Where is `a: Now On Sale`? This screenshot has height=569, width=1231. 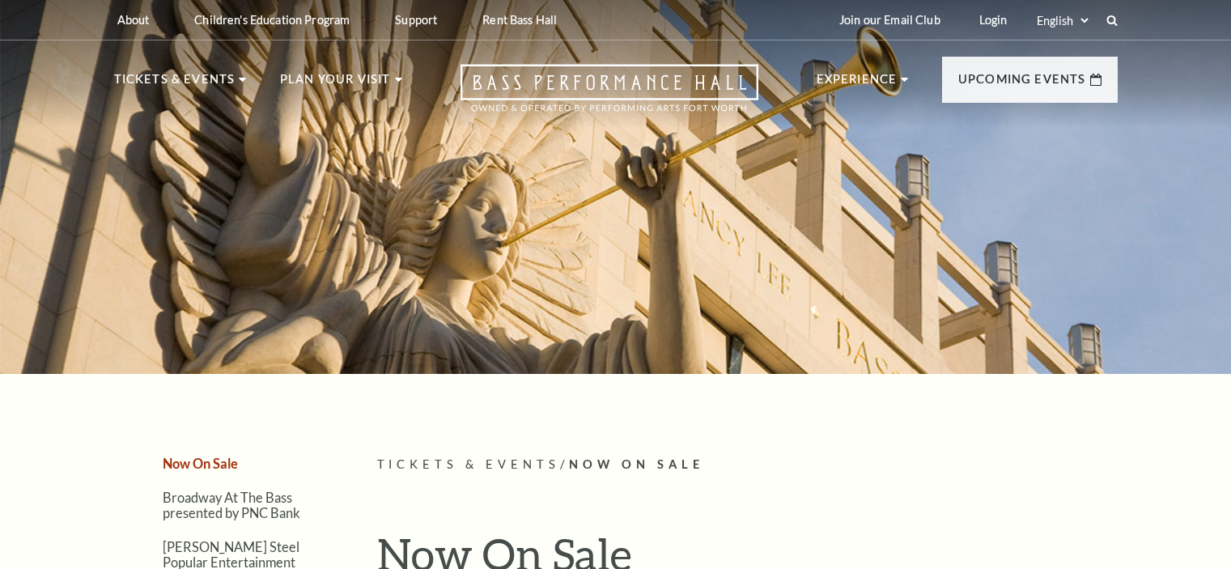
a: Now On Sale is located at coordinates (200, 463).